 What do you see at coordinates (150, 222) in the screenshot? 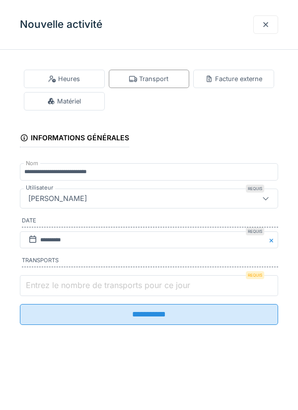
I see `label: Date` at bounding box center [150, 222].